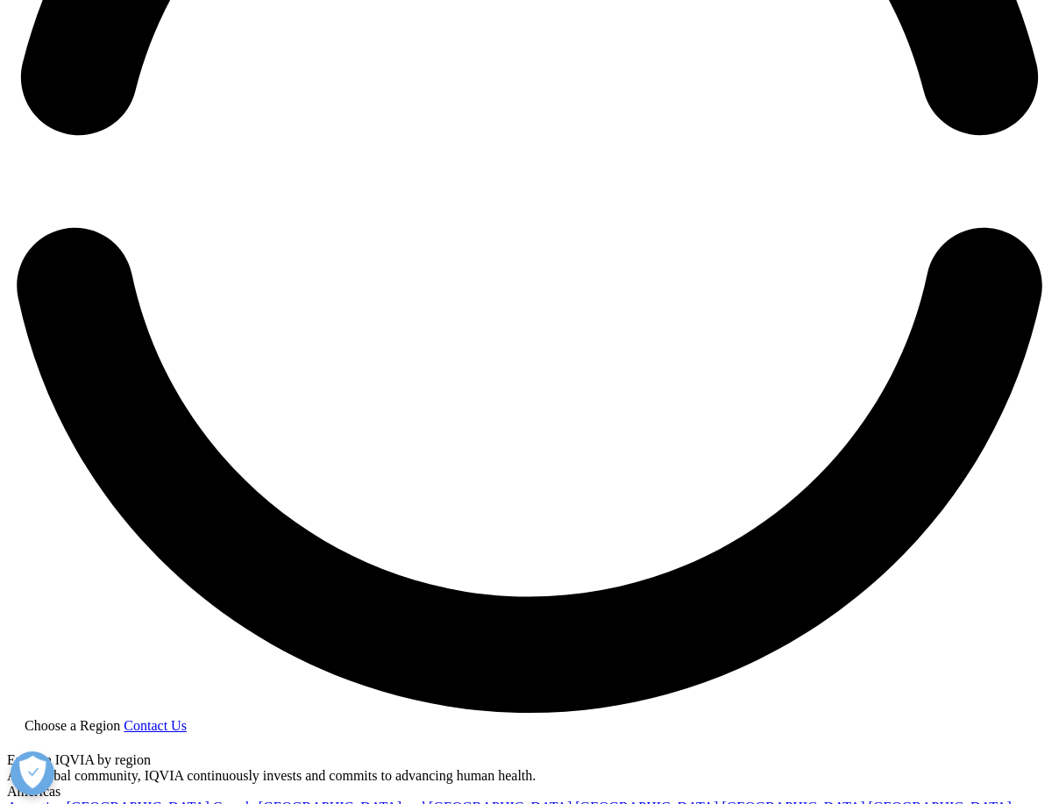  Describe the element at coordinates (155, 725) in the screenshot. I see `a: Contact Us` at that location.